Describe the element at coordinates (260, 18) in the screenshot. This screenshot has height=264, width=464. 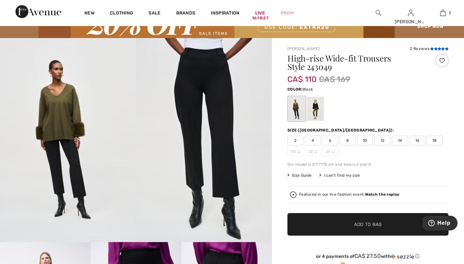
I see `div: 16:18:27` at that location.